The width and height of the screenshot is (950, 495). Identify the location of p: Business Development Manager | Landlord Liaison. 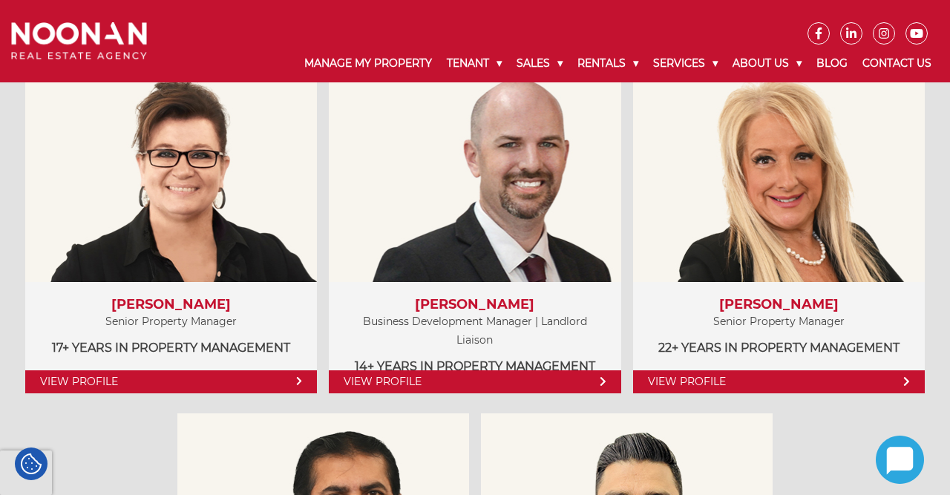
(474, 331).